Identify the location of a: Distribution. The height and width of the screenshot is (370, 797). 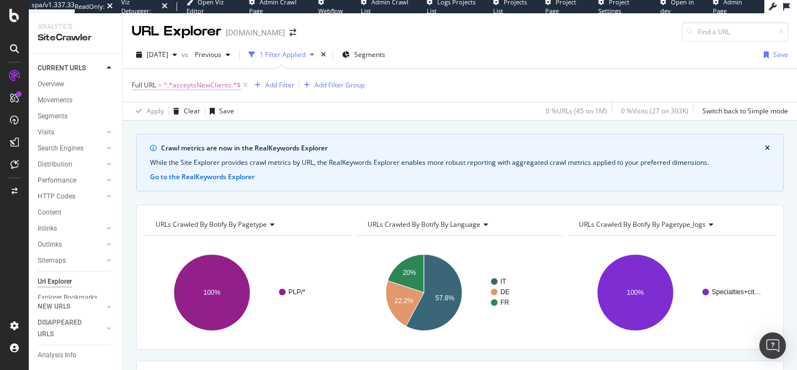
(70, 164).